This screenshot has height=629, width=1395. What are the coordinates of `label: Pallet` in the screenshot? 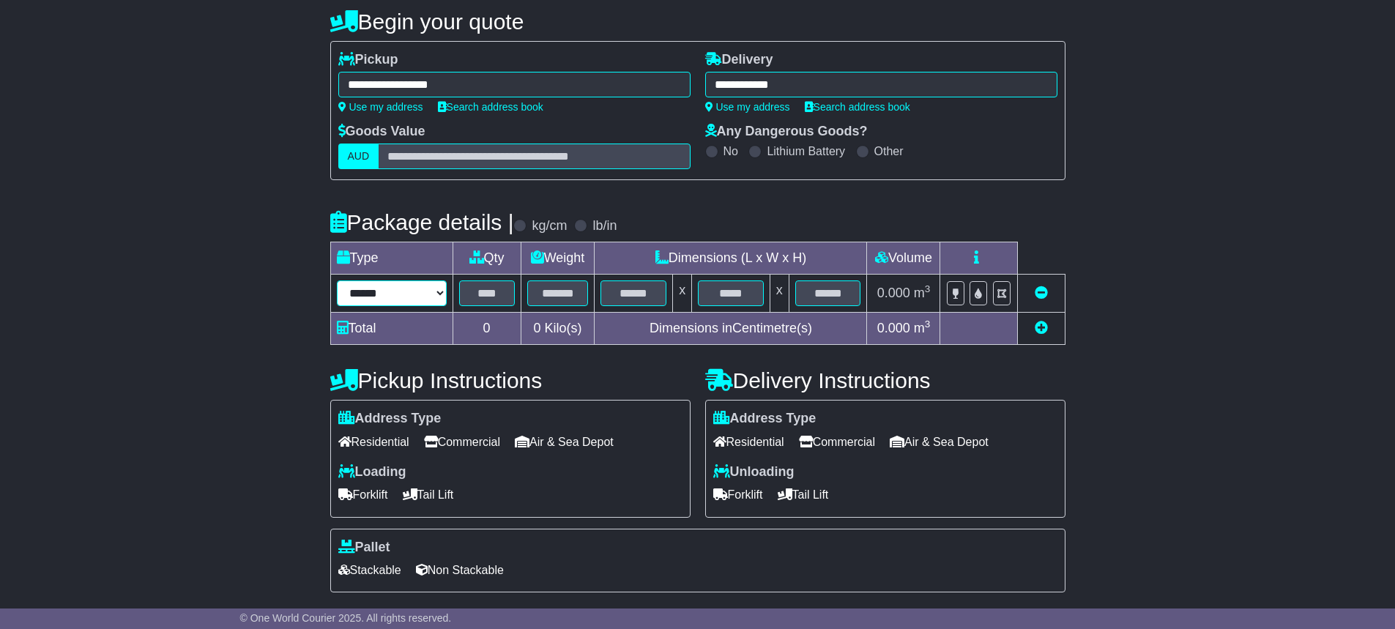 It's located at (364, 548).